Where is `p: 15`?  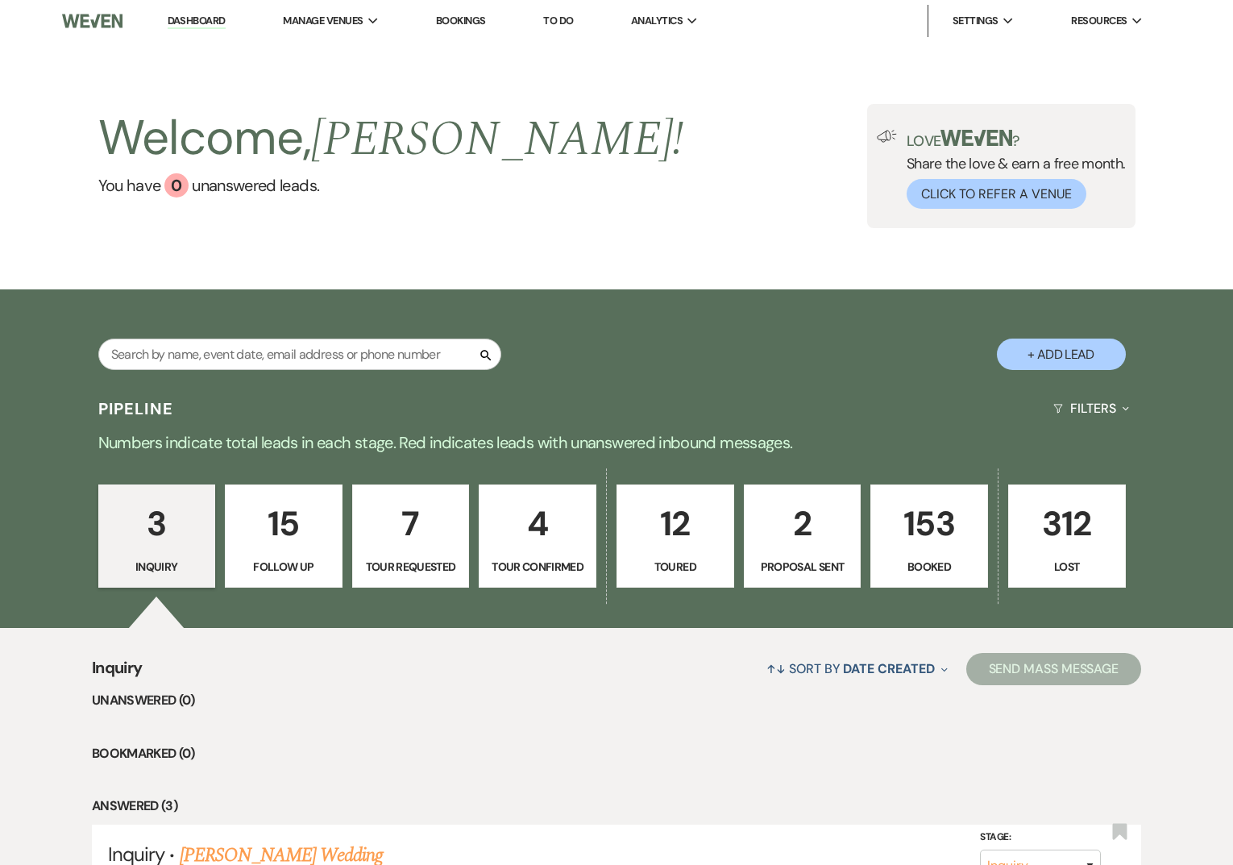
p: 15 is located at coordinates (284, 523).